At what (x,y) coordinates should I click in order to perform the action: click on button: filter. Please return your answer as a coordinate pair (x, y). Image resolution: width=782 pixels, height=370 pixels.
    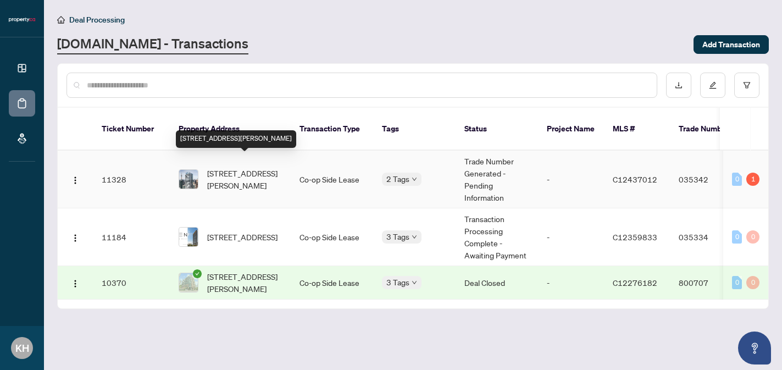
    Looking at the image, I should click on (747, 85).